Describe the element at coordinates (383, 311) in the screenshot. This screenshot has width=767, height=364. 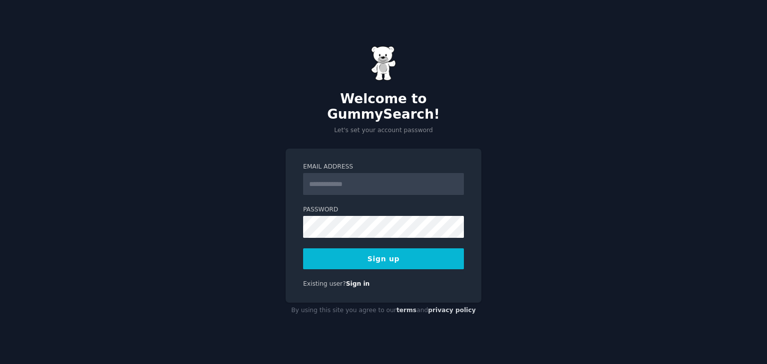
I see `div: By using this site you agree to our and` at that location.